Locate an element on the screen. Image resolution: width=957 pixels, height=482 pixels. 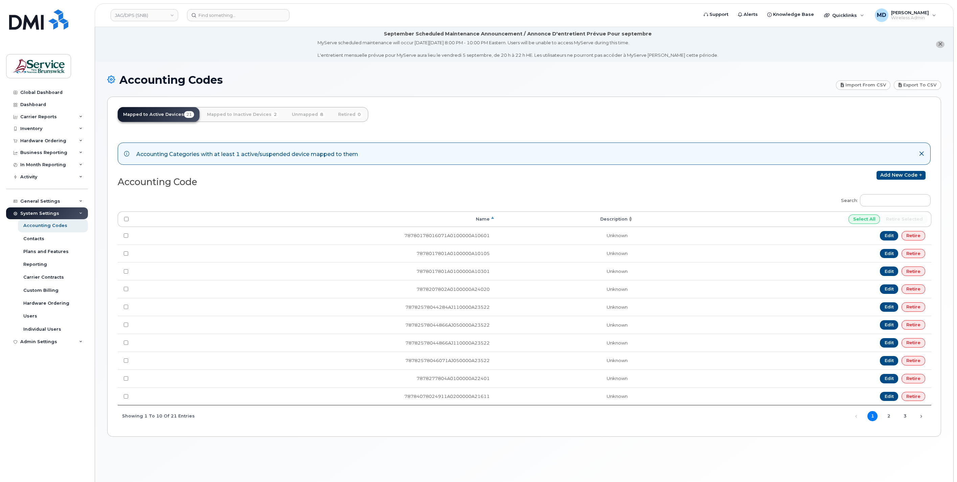
div: Showing 1 to 10 of 21 entries is located at coordinates (156, 416).